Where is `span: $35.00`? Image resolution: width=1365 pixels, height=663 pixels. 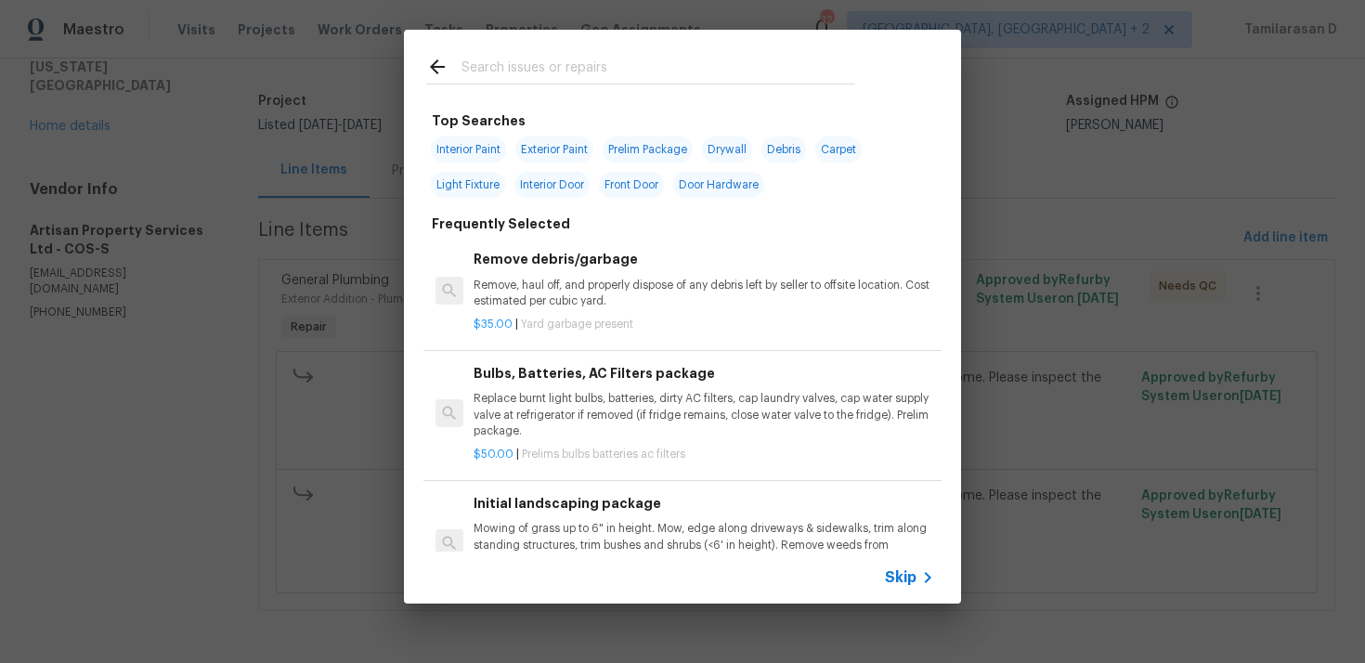
span: $35.00 is located at coordinates (493, 324).